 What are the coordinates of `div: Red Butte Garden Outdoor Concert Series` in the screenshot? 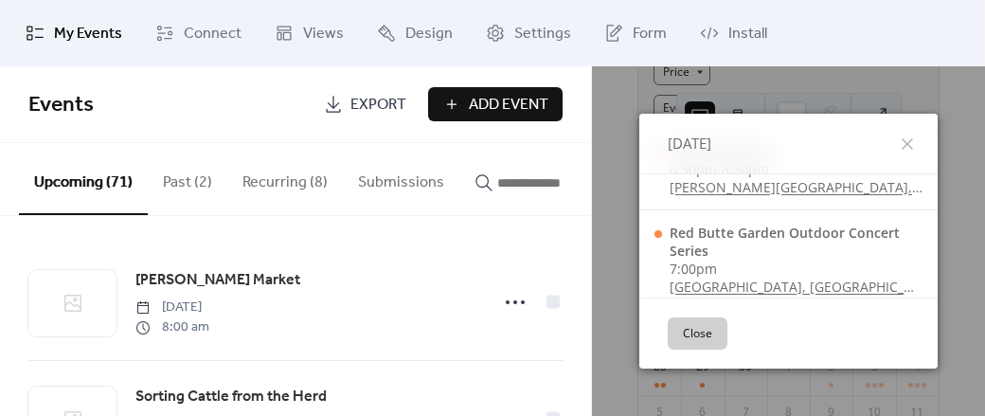 It's located at (796, 242).